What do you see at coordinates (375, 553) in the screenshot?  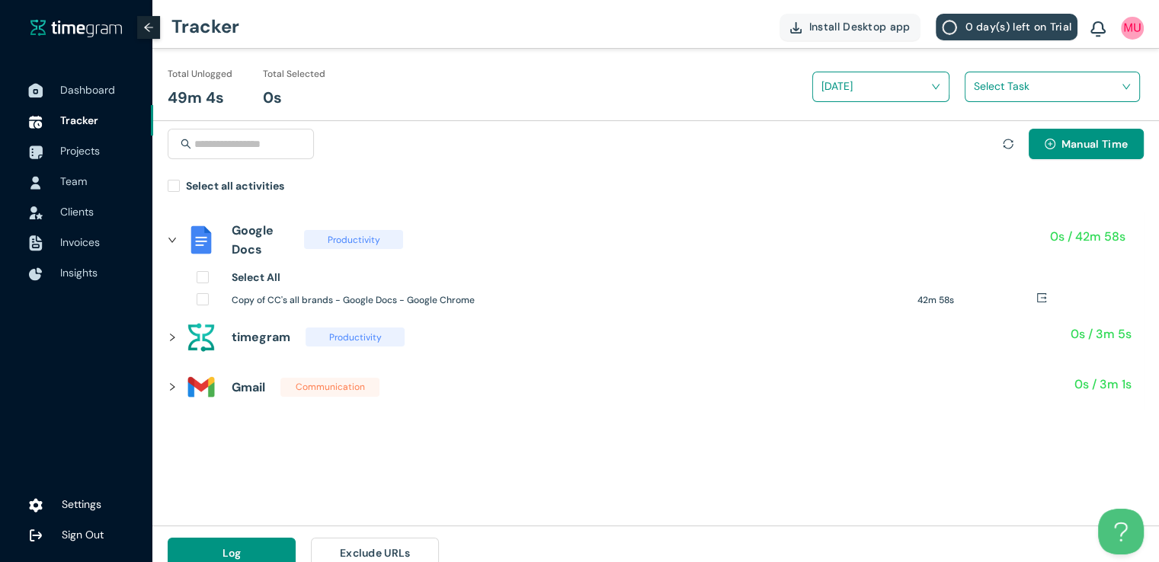 I see `span: Exclude URLs` at bounding box center [375, 553].